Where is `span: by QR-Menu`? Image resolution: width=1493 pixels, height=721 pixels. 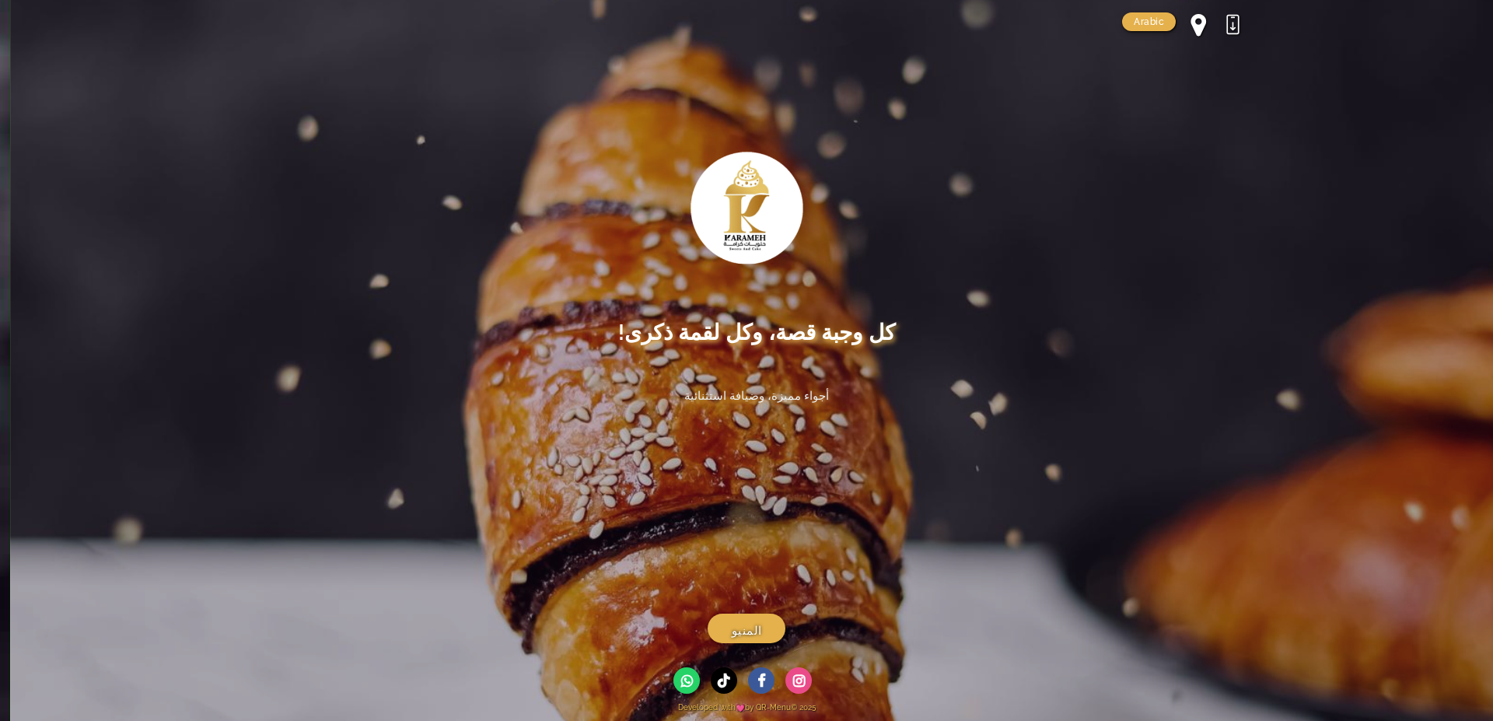
span: by QR-Menu is located at coordinates (767, 707).